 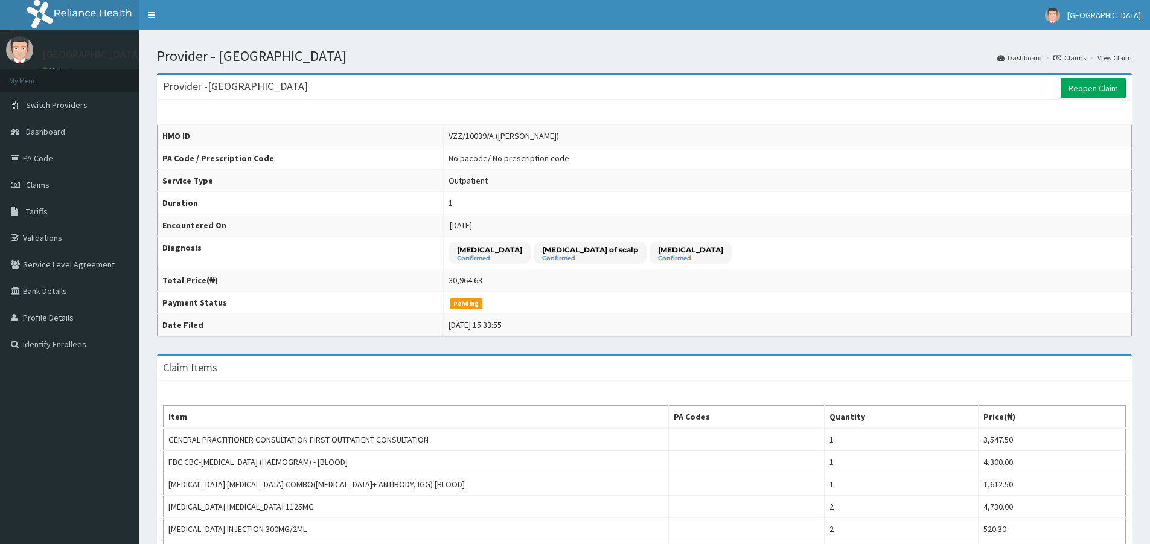 I want to click on div: Outpatient, so click(x=468, y=181).